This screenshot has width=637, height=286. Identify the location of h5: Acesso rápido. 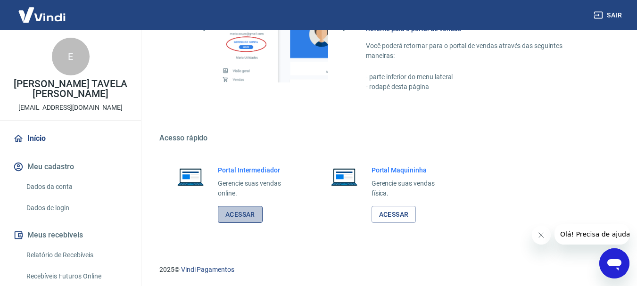
(386, 138).